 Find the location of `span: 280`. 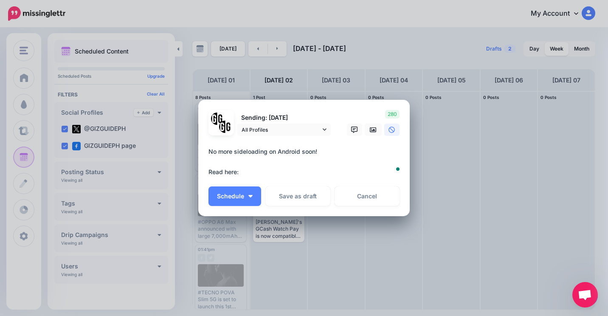

span: 280 is located at coordinates (392, 114).